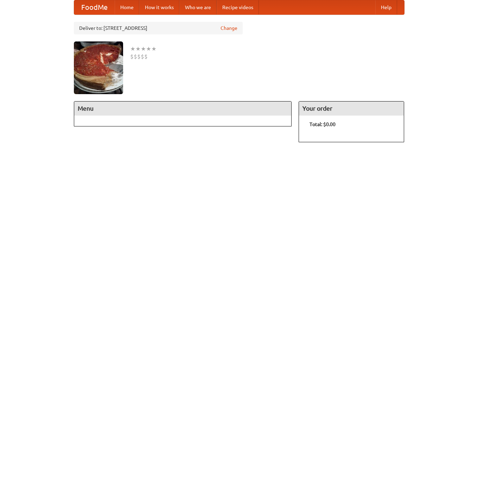 The width and height of the screenshot is (478, 497). What do you see at coordinates (159, 7) in the screenshot?
I see `a: How it works` at bounding box center [159, 7].